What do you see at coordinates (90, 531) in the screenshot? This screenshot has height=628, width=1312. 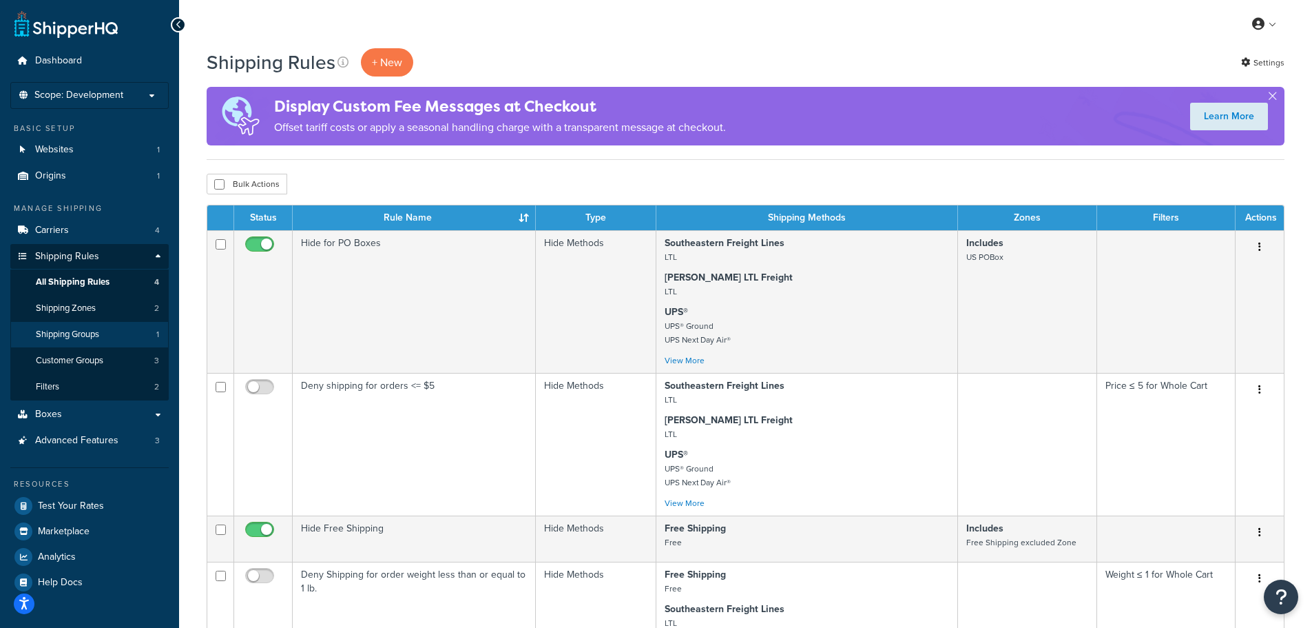 I see `li: Marketplace` at bounding box center [90, 531].